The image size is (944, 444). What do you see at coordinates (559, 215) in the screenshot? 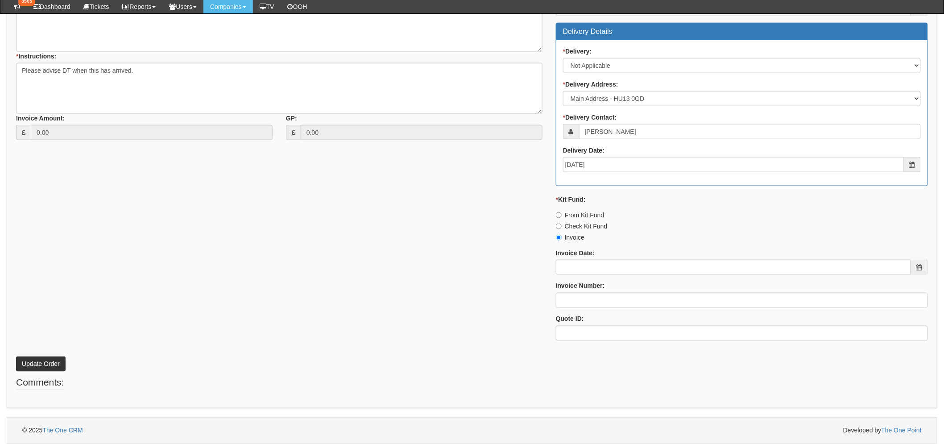
I see `input: From Kit Fund` at bounding box center [559, 215].